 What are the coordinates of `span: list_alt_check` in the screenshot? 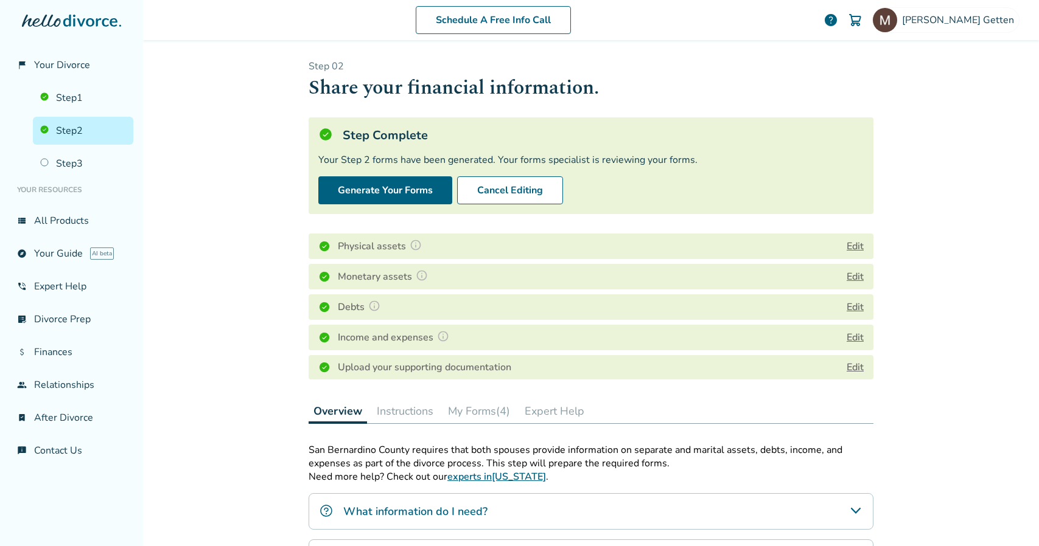 It's located at (22, 319).